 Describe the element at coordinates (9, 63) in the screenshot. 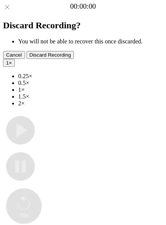

I see `button: 1×` at that location.